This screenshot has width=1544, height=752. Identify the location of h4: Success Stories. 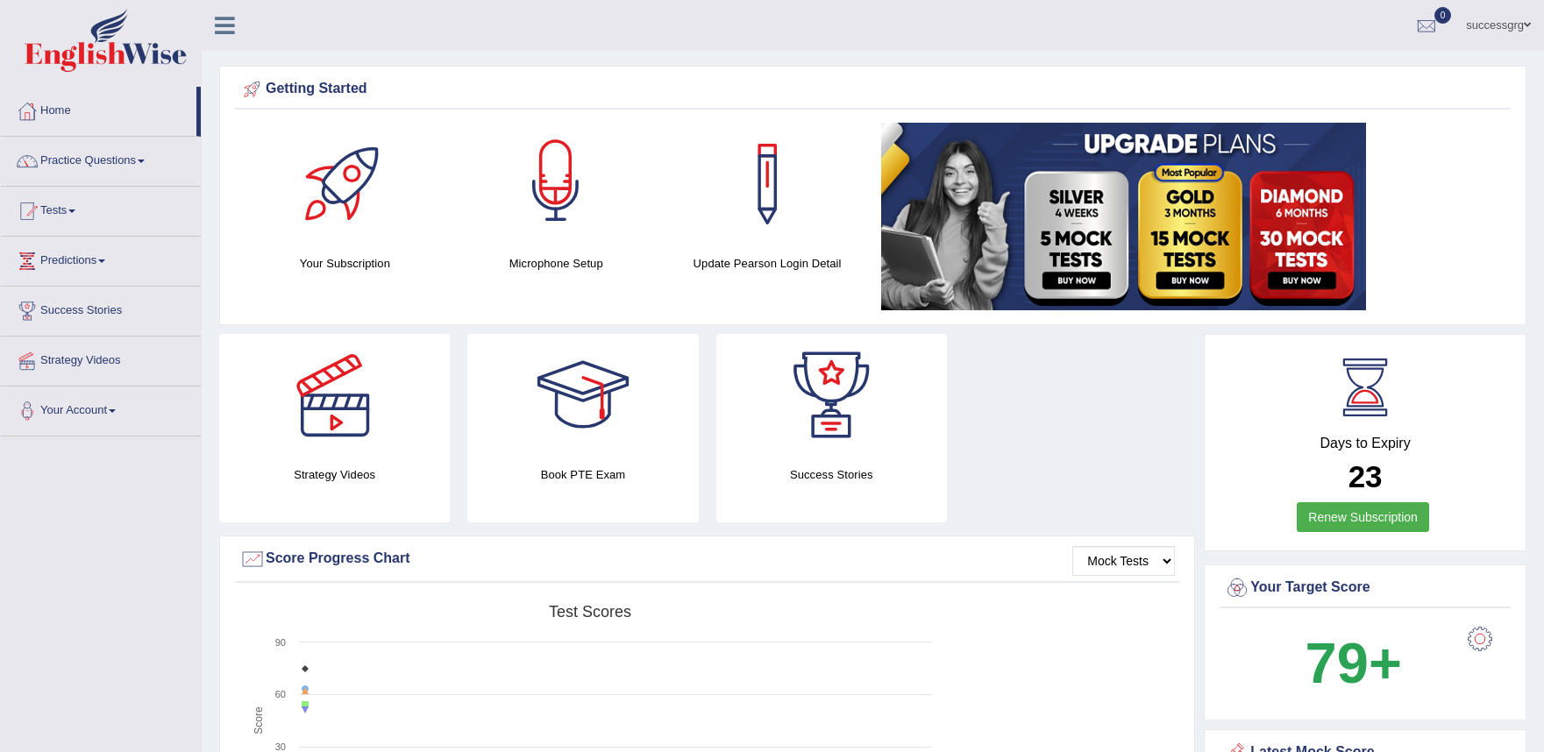
(831, 474).